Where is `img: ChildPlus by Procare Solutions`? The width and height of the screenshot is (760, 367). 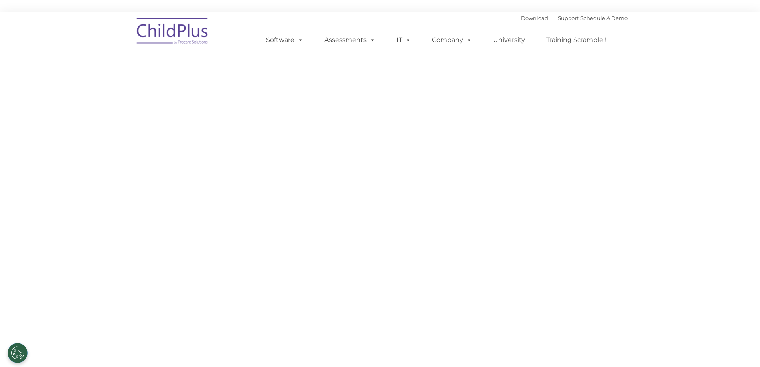 img: ChildPlus by Procare Solutions is located at coordinates (173, 32).